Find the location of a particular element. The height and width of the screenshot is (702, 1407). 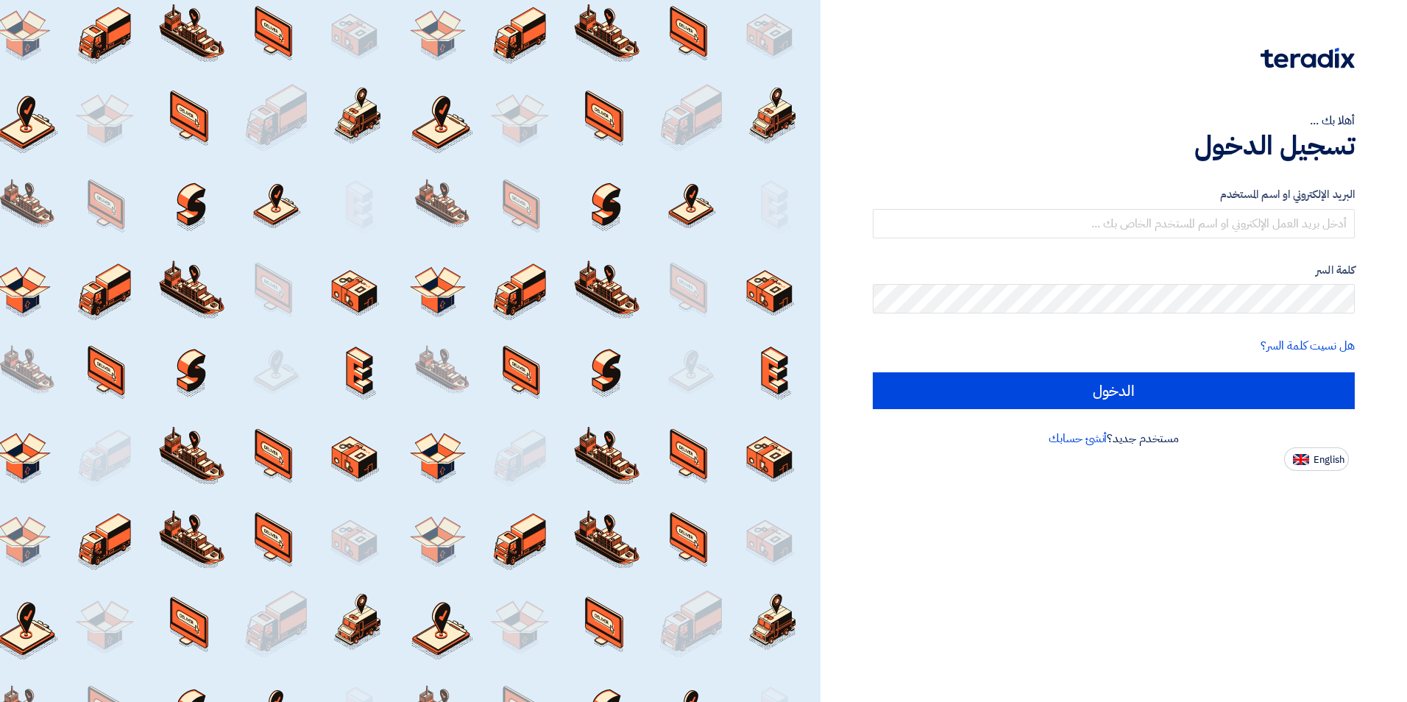

a: هل نسيت كلمة السر؟ is located at coordinates (1307, 346).